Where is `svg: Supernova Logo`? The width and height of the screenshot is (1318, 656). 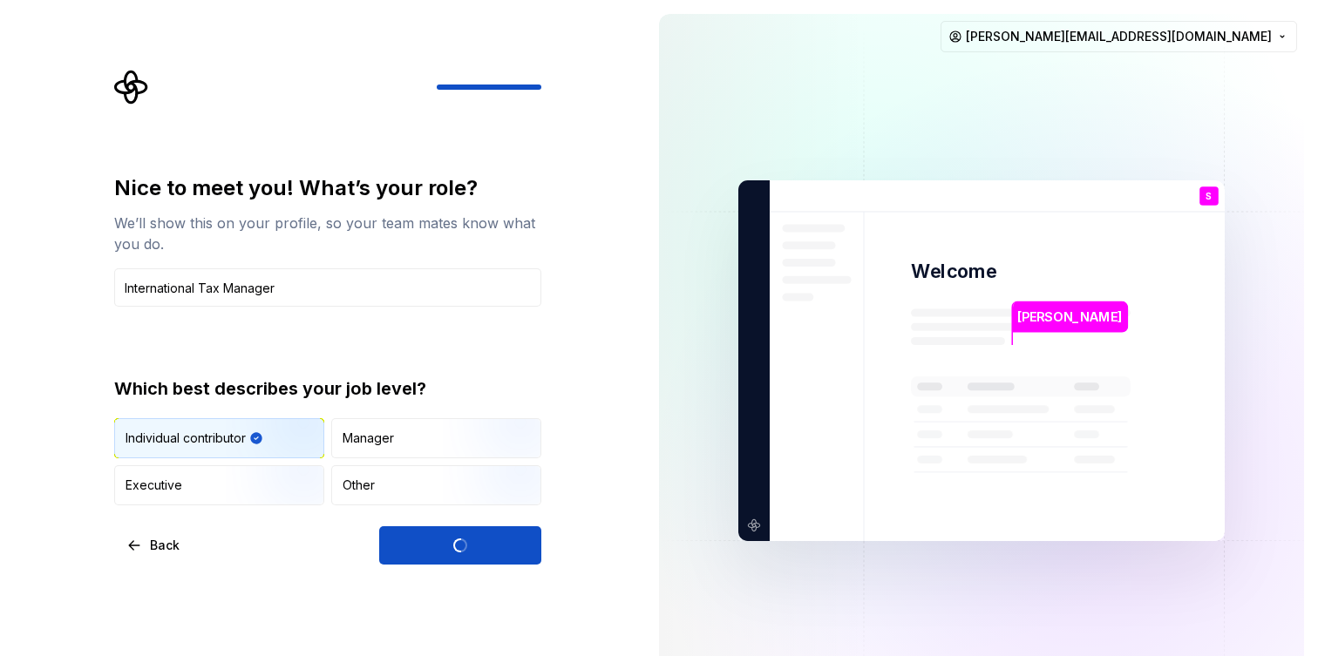 svg: Supernova Logo is located at coordinates (132, 87).